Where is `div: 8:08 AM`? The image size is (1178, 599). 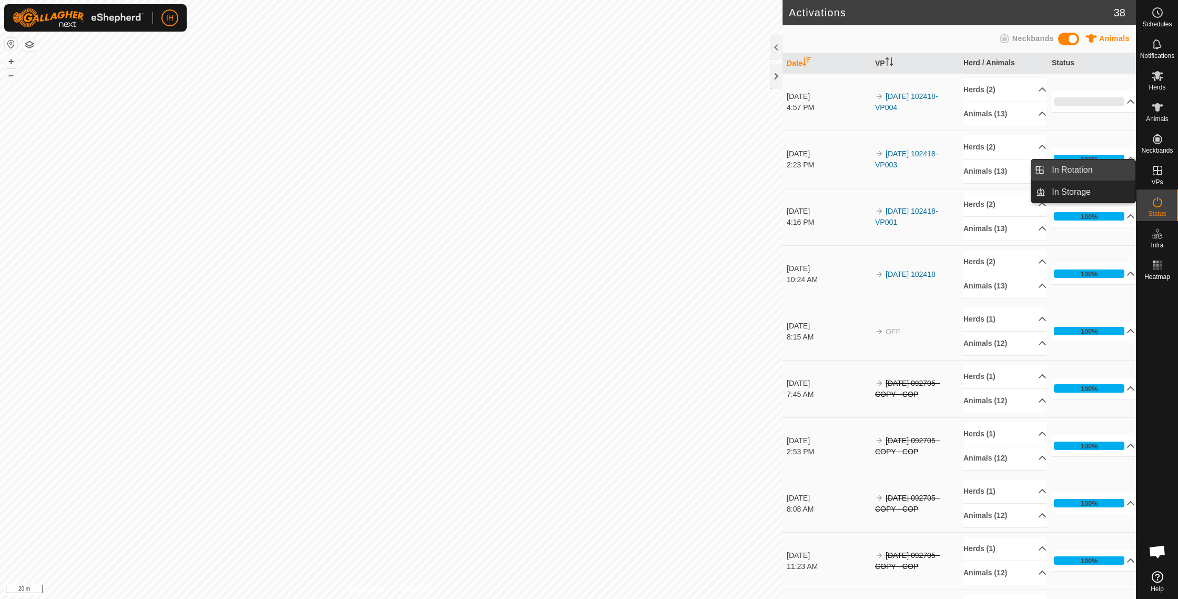
div: 8:08 AM is located at coordinates (829, 509).